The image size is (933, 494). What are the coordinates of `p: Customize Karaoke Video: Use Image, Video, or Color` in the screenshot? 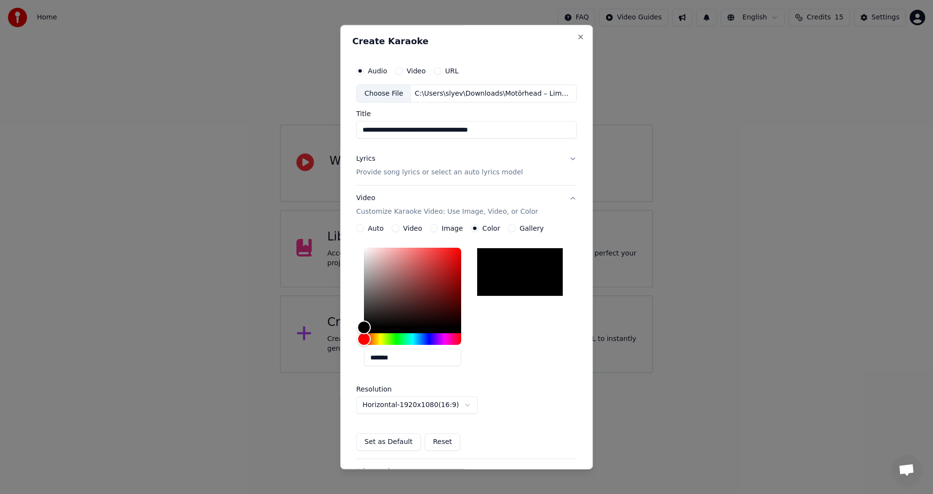 It's located at (447, 212).